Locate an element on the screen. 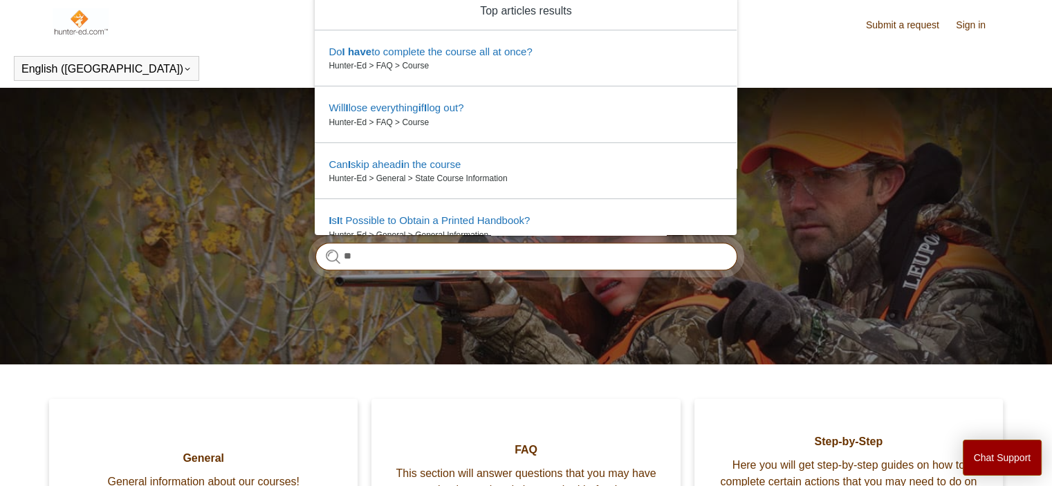  em: have is located at coordinates (360, 51).